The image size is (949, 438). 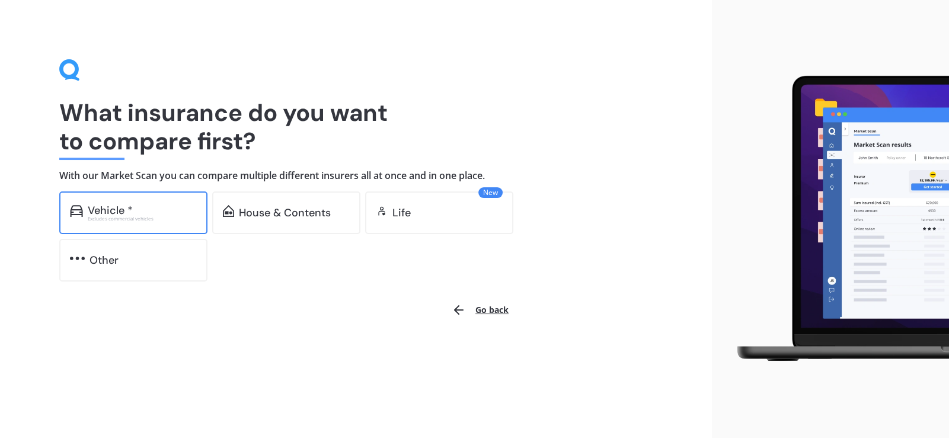 I want to click on img: car.f15378c7a67c060ca3f3.svg, so click(x=76, y=211).